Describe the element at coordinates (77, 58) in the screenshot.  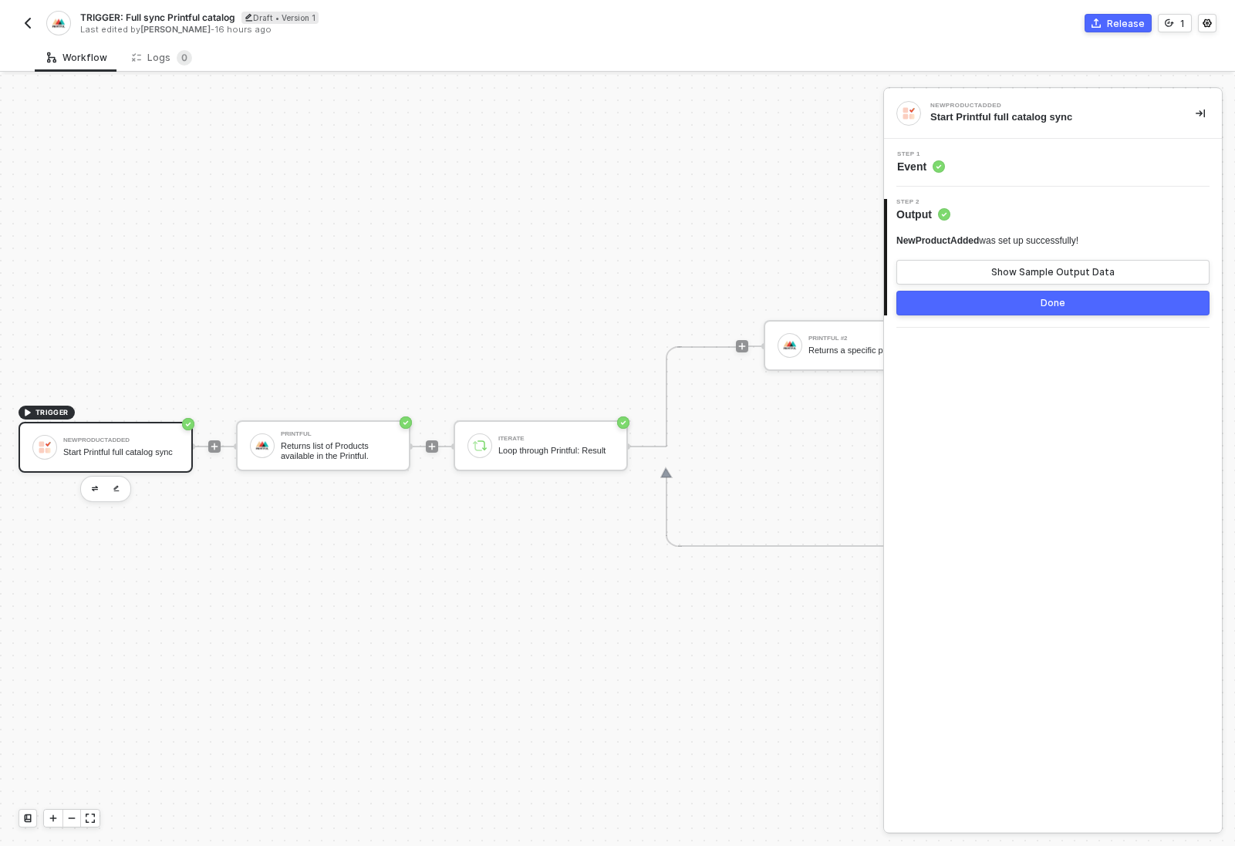
I see `div: Workflow` at that location.